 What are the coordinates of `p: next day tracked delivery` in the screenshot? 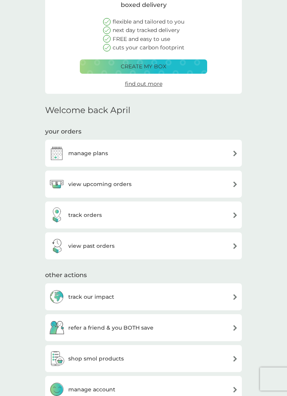 It's located at (146, 30).